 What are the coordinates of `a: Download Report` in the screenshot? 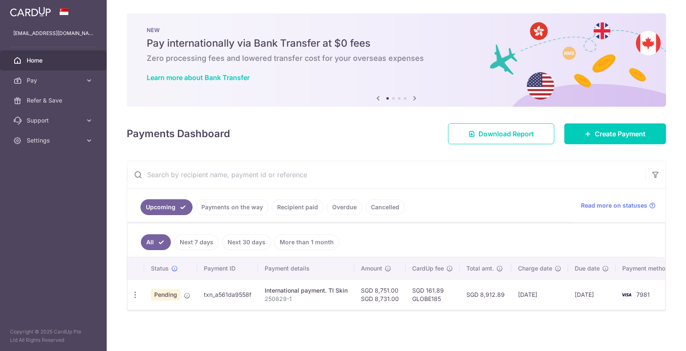 It's located at (501, 134).